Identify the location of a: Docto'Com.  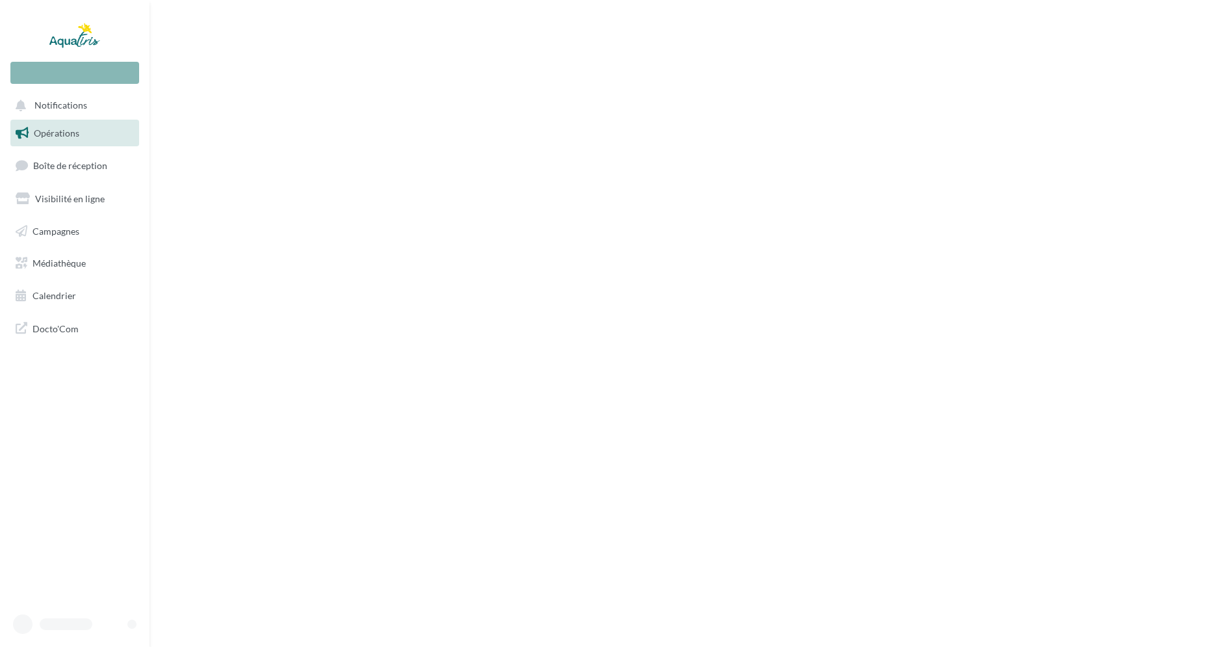
(75, 328).